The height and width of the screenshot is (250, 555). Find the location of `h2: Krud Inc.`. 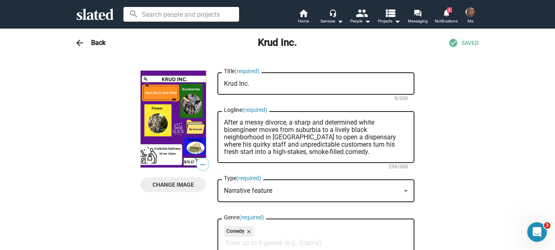

h2: Krud Inc. is located at coordinates (277, 43).